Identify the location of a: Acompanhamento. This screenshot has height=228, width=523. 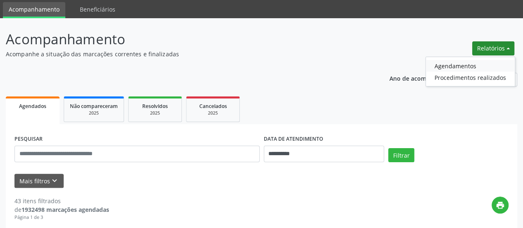
(34, 10).